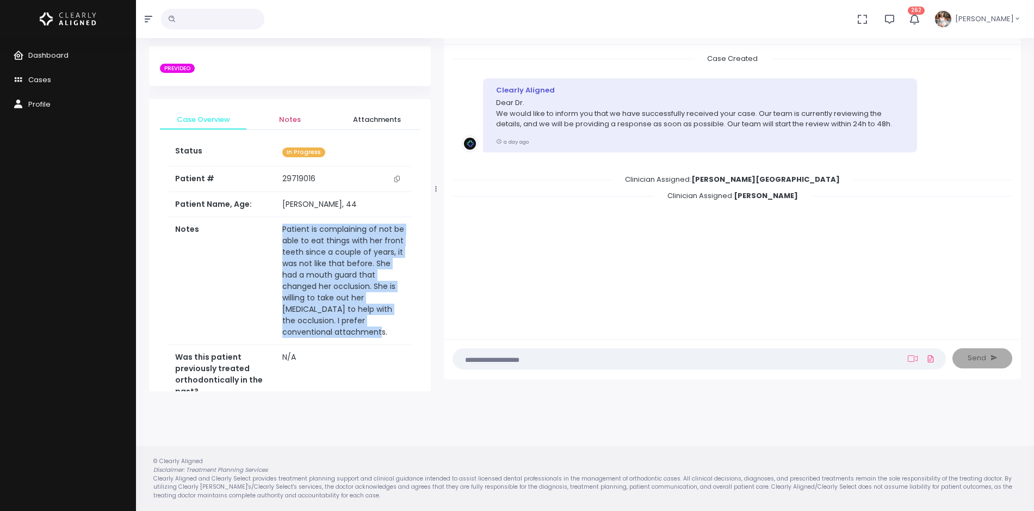 The image size is (1034, 511). Describe the element at coordinates (376, 120) in the screenshot. I see `span: Attachments` at that location.